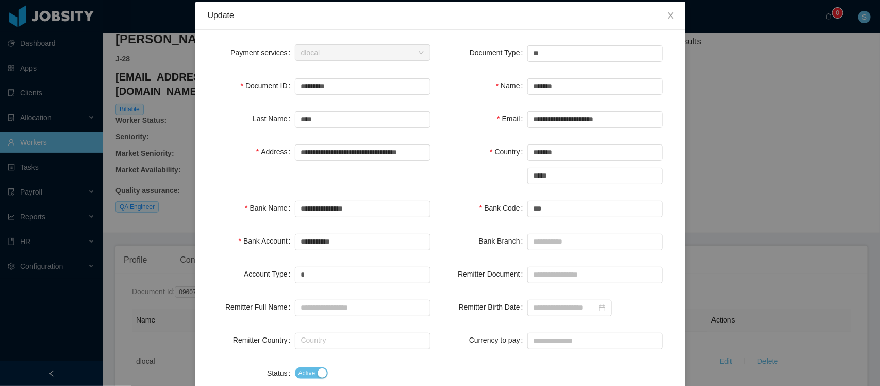  I want to click on label: Payment services, so click(262, 53).